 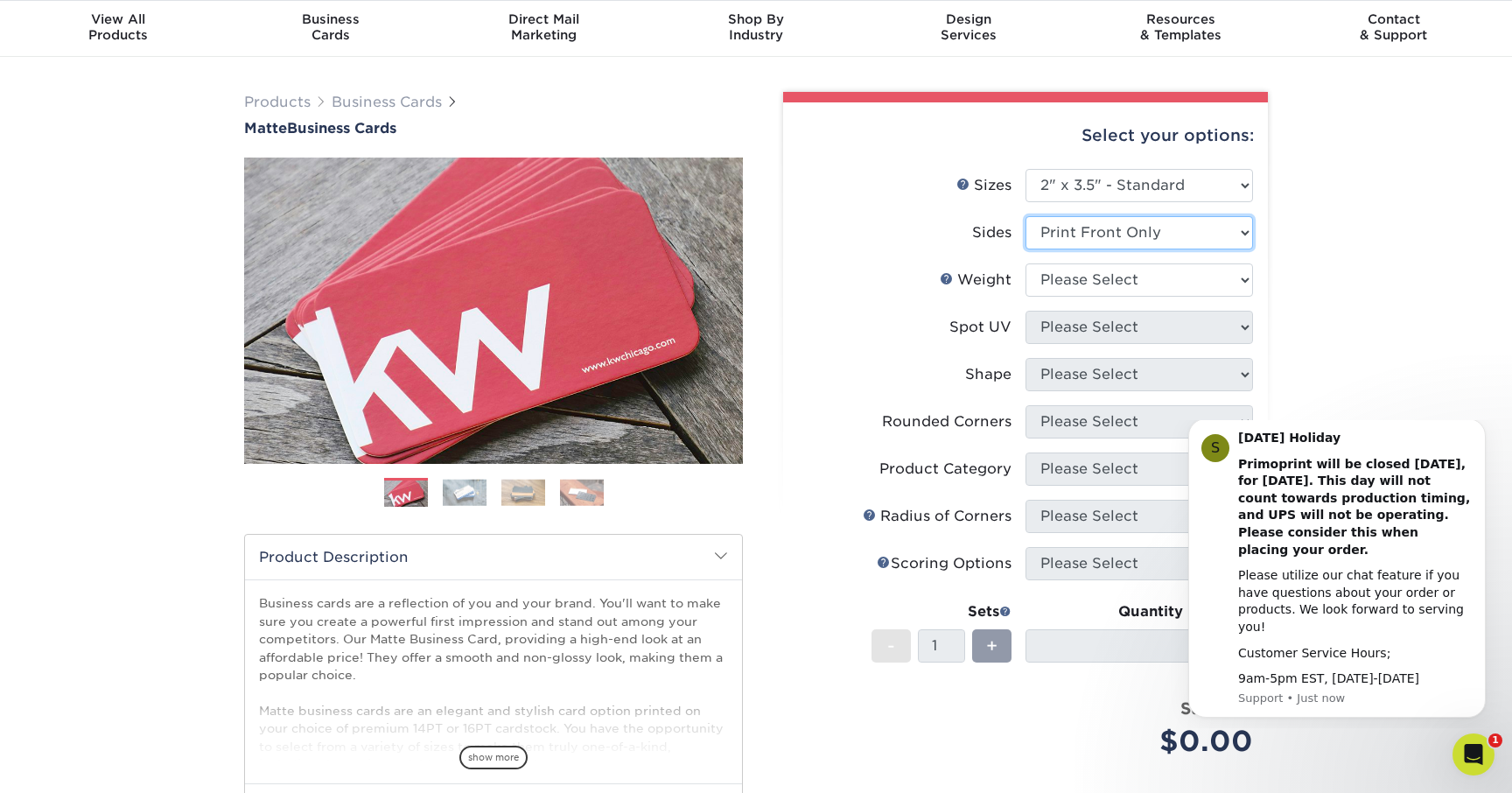 I want to click on div: & Support, so click(x=1393, y=27).